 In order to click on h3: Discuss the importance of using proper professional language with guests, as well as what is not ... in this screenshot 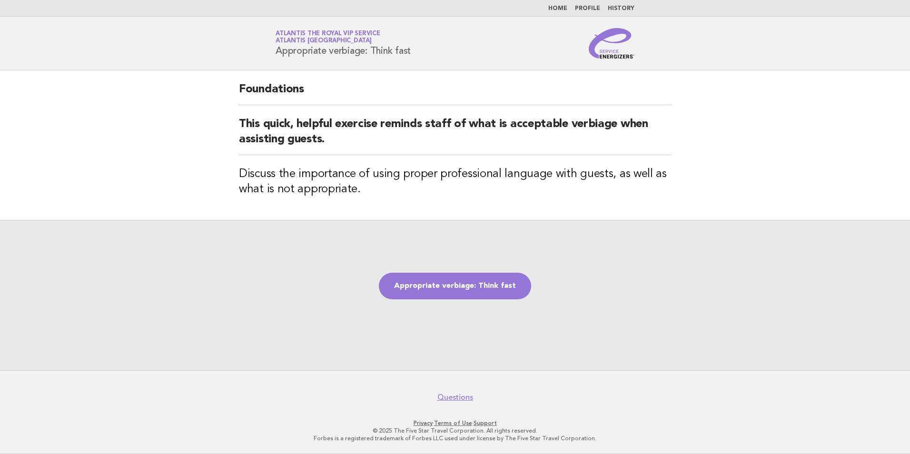, I will do `click(455, 182)`.